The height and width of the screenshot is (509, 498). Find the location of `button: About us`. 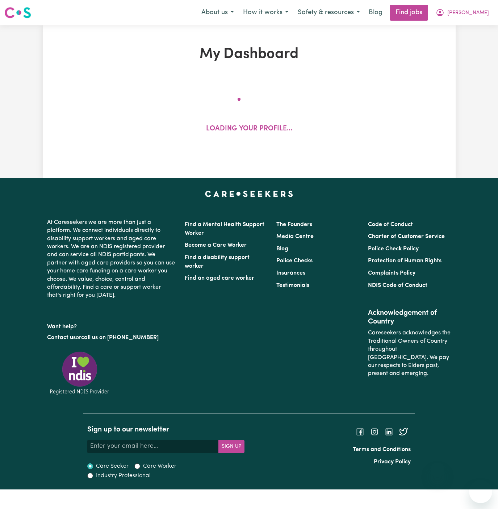

button: About us is located at coordinates (217, 13).